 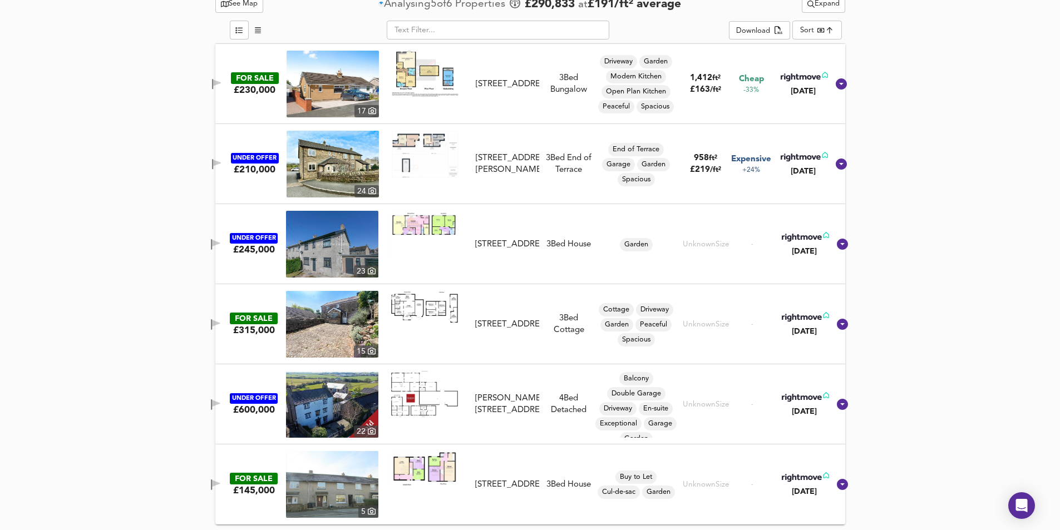 I want to click on span: Balcony, so click(x=636, y=379).